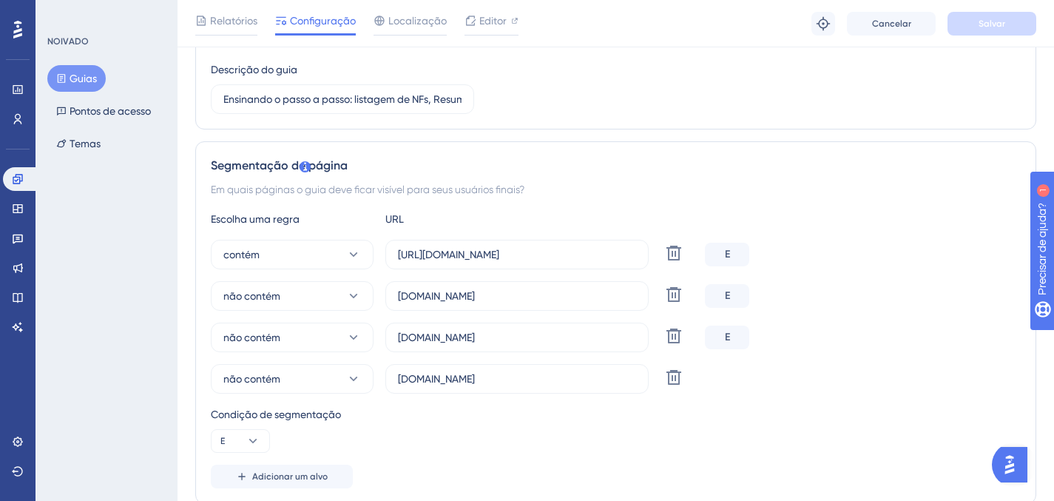  What do you see at coordinates (992, 24) in the screenshot?
I see `font: Salvar` at bounding box center [992, 24].